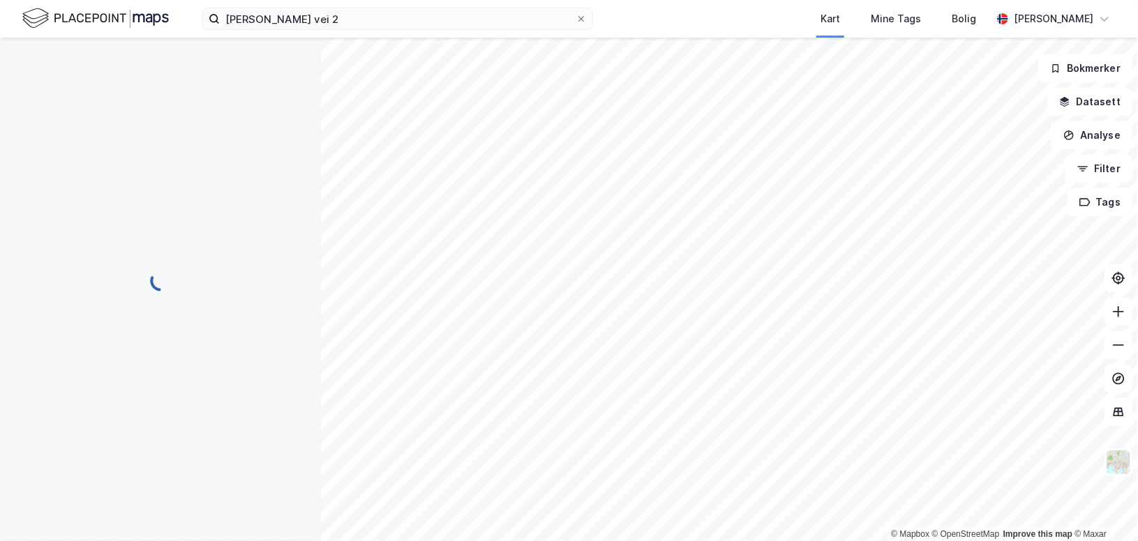 The width and height of the screenshot is (1138, 541). What do you see at coordinates (896, 19) in the screenshot?
I see `div: Mine Tags` at bounding box center [896, 19].